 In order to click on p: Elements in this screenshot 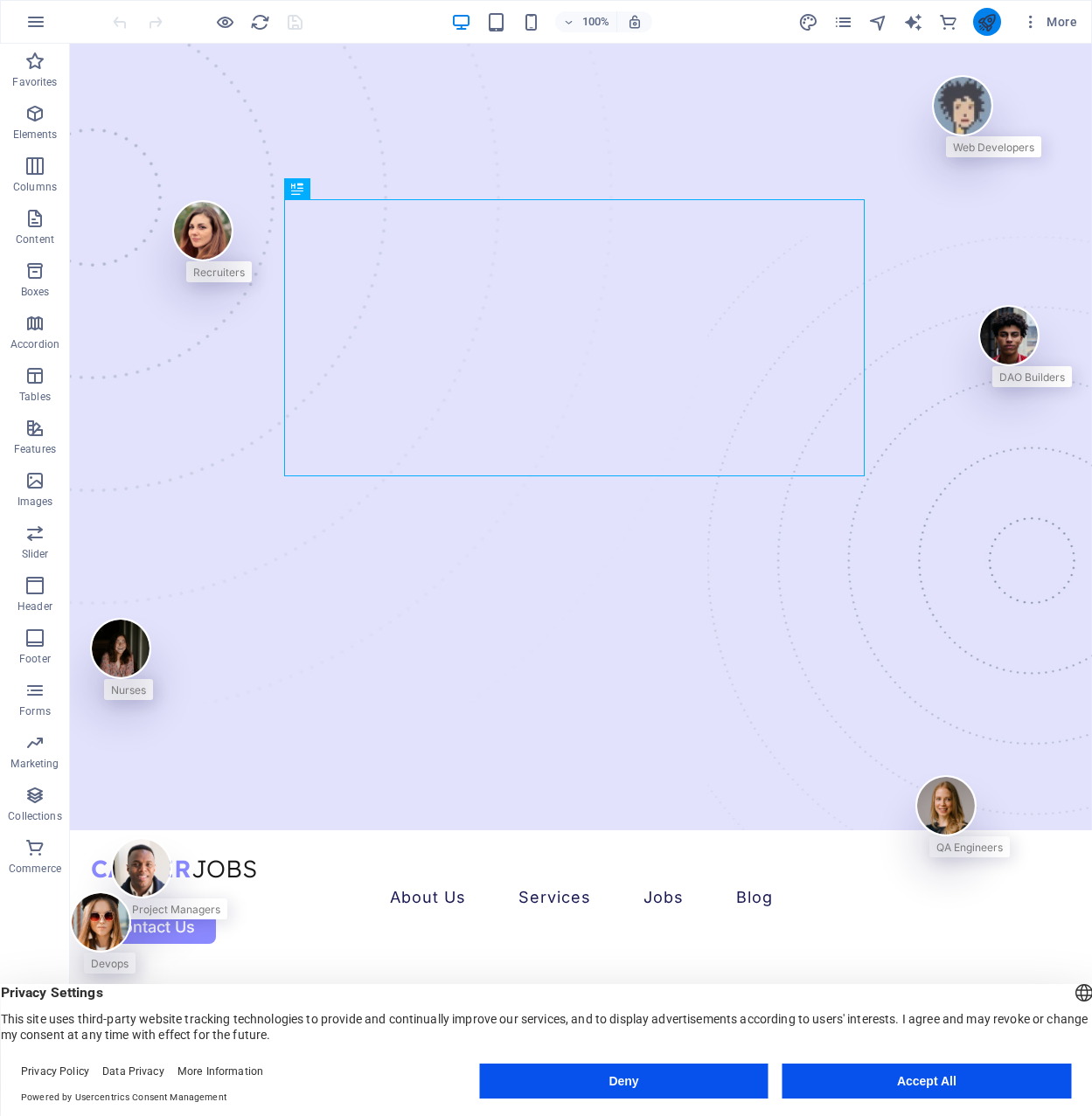, I will do `click(35, 135)`.